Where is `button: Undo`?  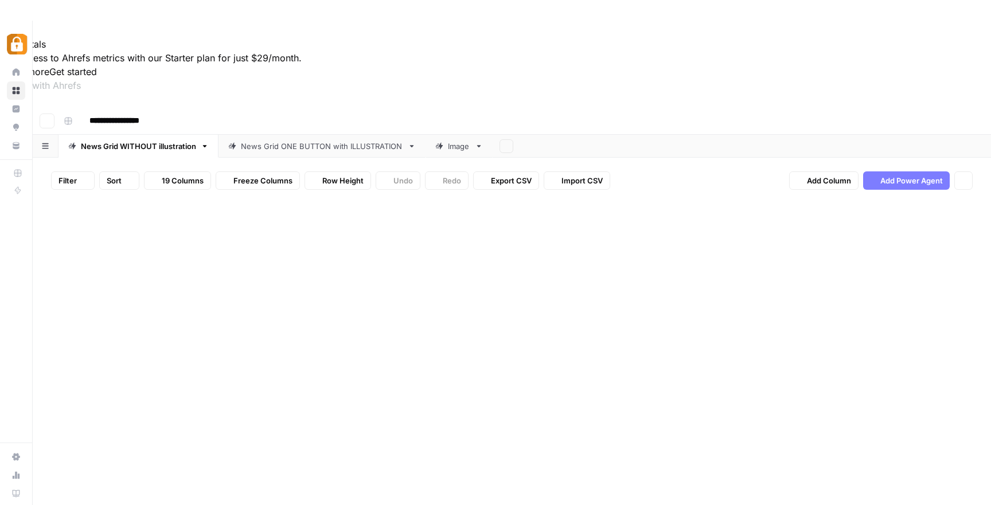 button: Undo is located at coordinates (398, 181).